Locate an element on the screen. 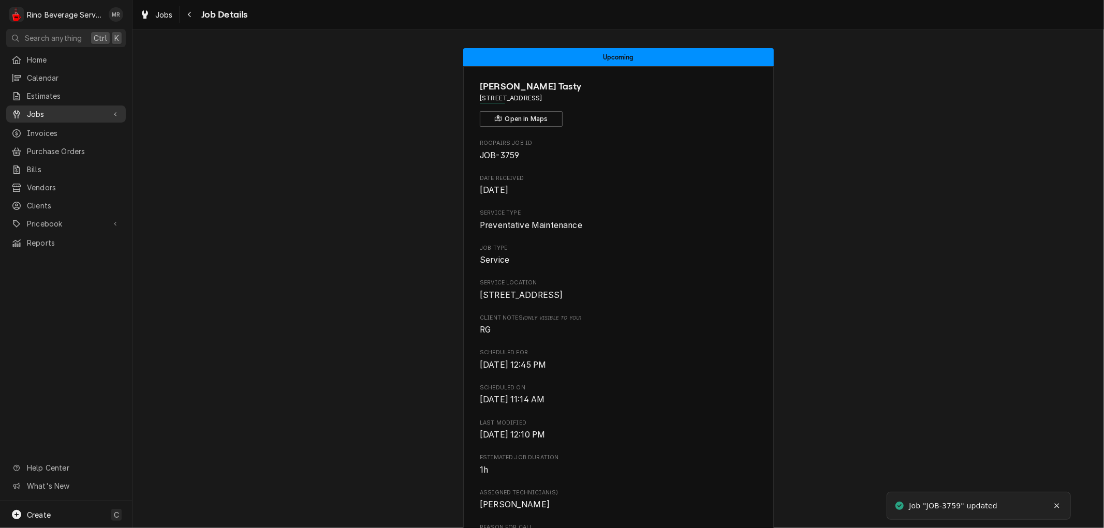 The image size is (1104, 528). span: Purchase Orders is located at coordinates (73, 151).